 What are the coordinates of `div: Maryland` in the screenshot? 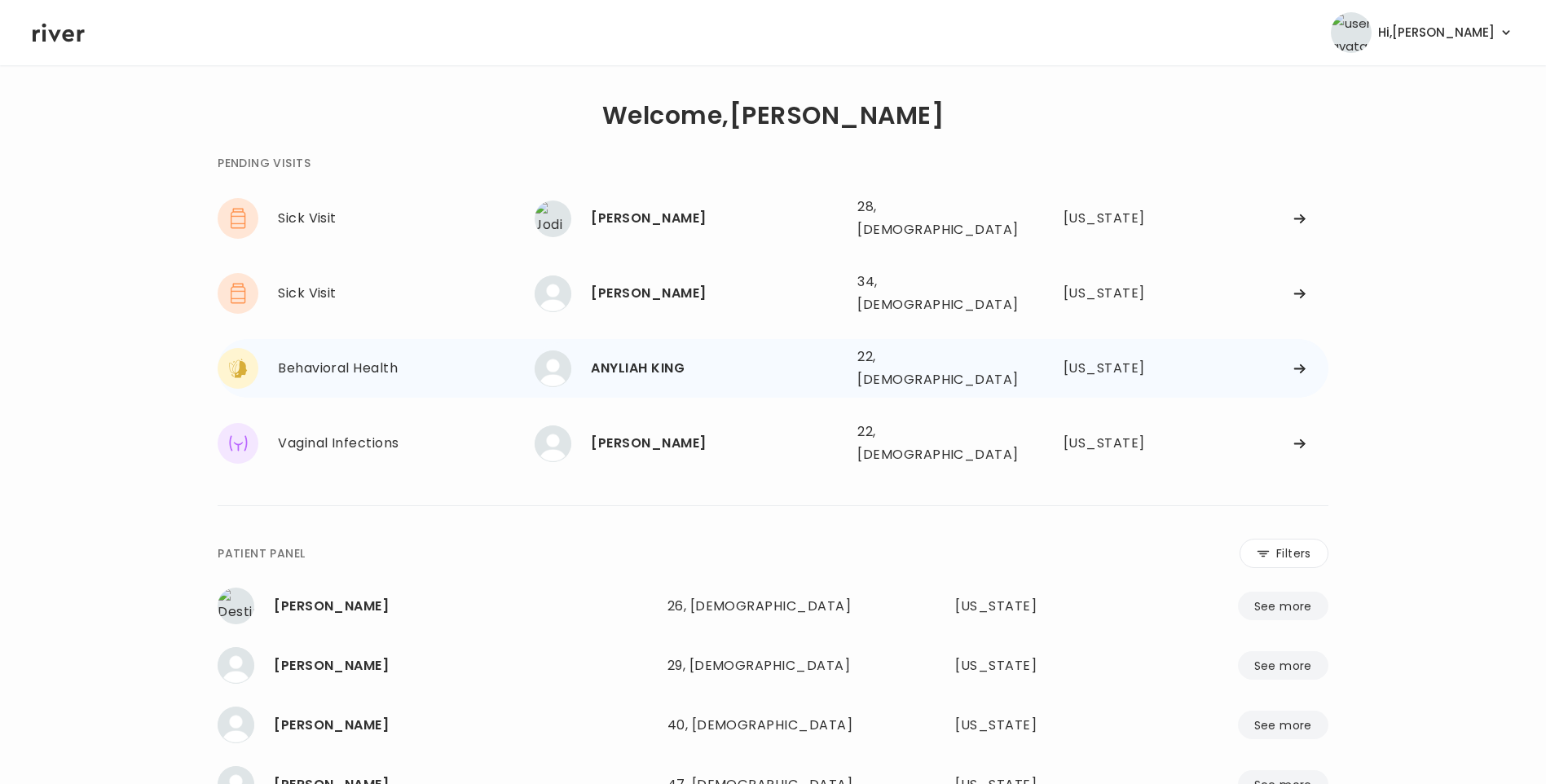 It's located at (1115, 294).